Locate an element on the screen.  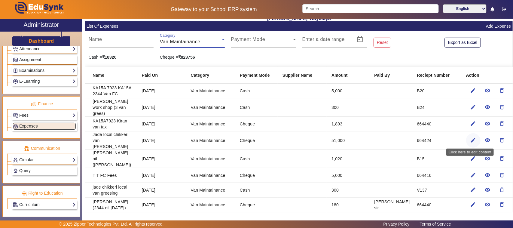
mat-cell: B20 is located at coordinates (437, 91).